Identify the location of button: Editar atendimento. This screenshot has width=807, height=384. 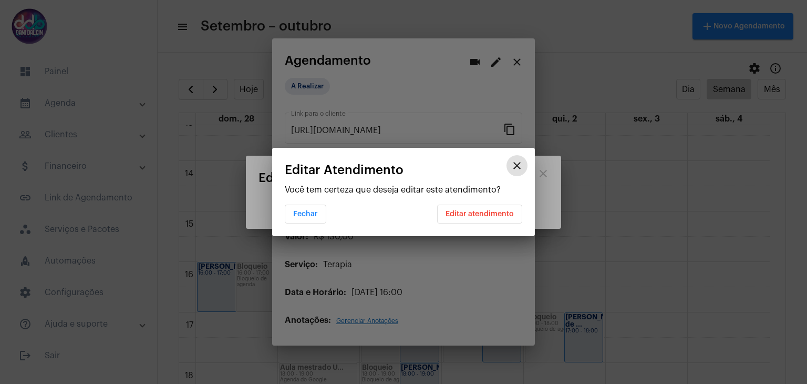
(480, 214).